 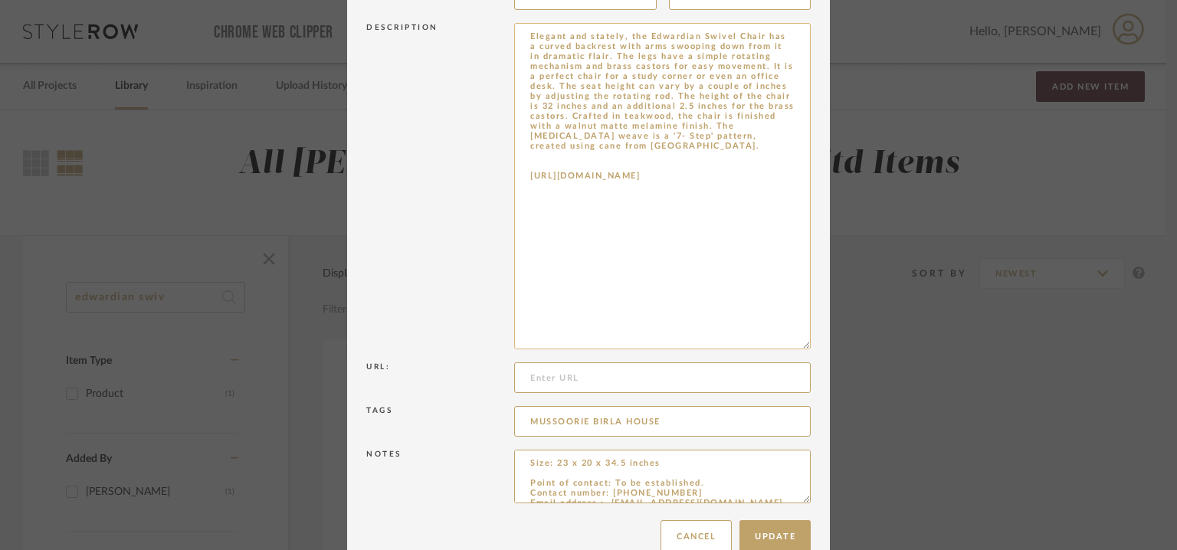 I want to click on input: Enter Keywords, Separated by Commas, so click(x=662, y=421).